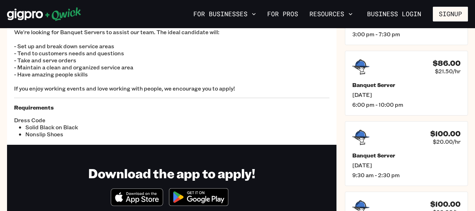  I want to click on span: $21.50/hr, so click(448, 71).